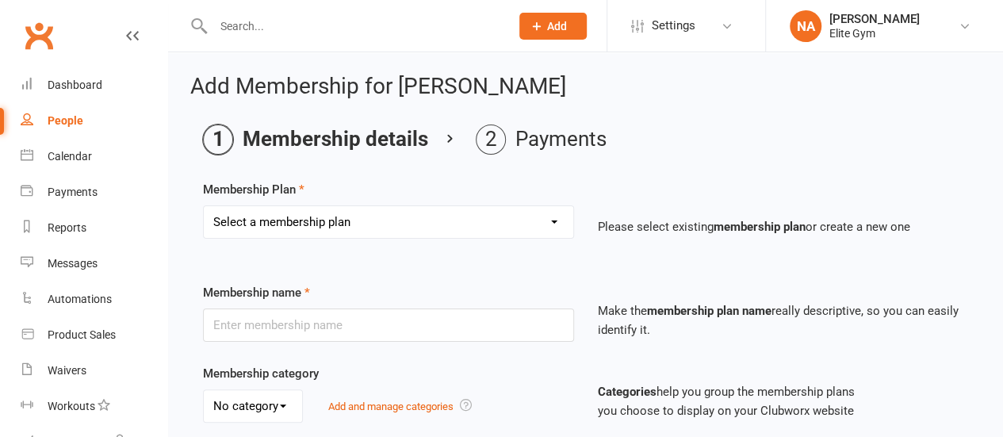 Image resolution: width=1003 pixels, height=437 pixels. I want to click on a: Calendar, so click(94, 156).